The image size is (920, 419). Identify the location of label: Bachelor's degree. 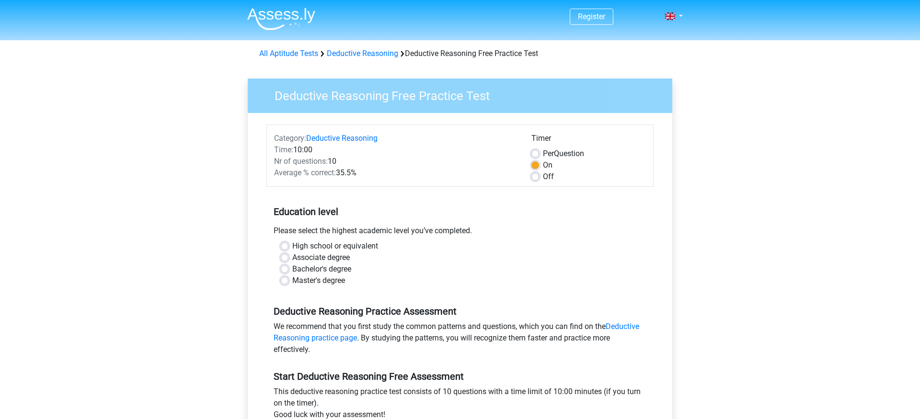
(322, 269).